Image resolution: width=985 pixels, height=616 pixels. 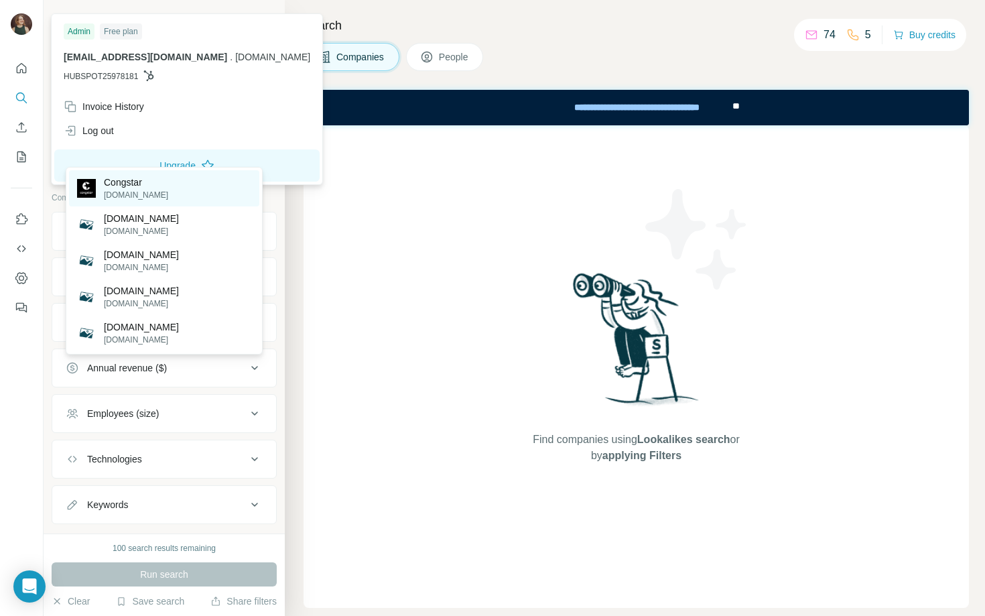 What do you see at coordinates (697, 239) in the screenshot?
I see `img: Surfe Illustration - Stars` at bounding box center [697, 239].